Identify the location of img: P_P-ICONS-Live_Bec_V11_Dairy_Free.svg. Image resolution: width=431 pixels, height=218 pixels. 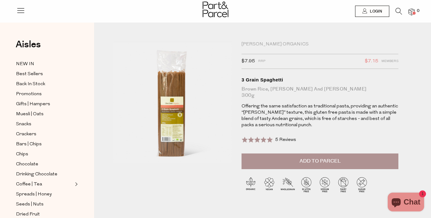
(343, 185).